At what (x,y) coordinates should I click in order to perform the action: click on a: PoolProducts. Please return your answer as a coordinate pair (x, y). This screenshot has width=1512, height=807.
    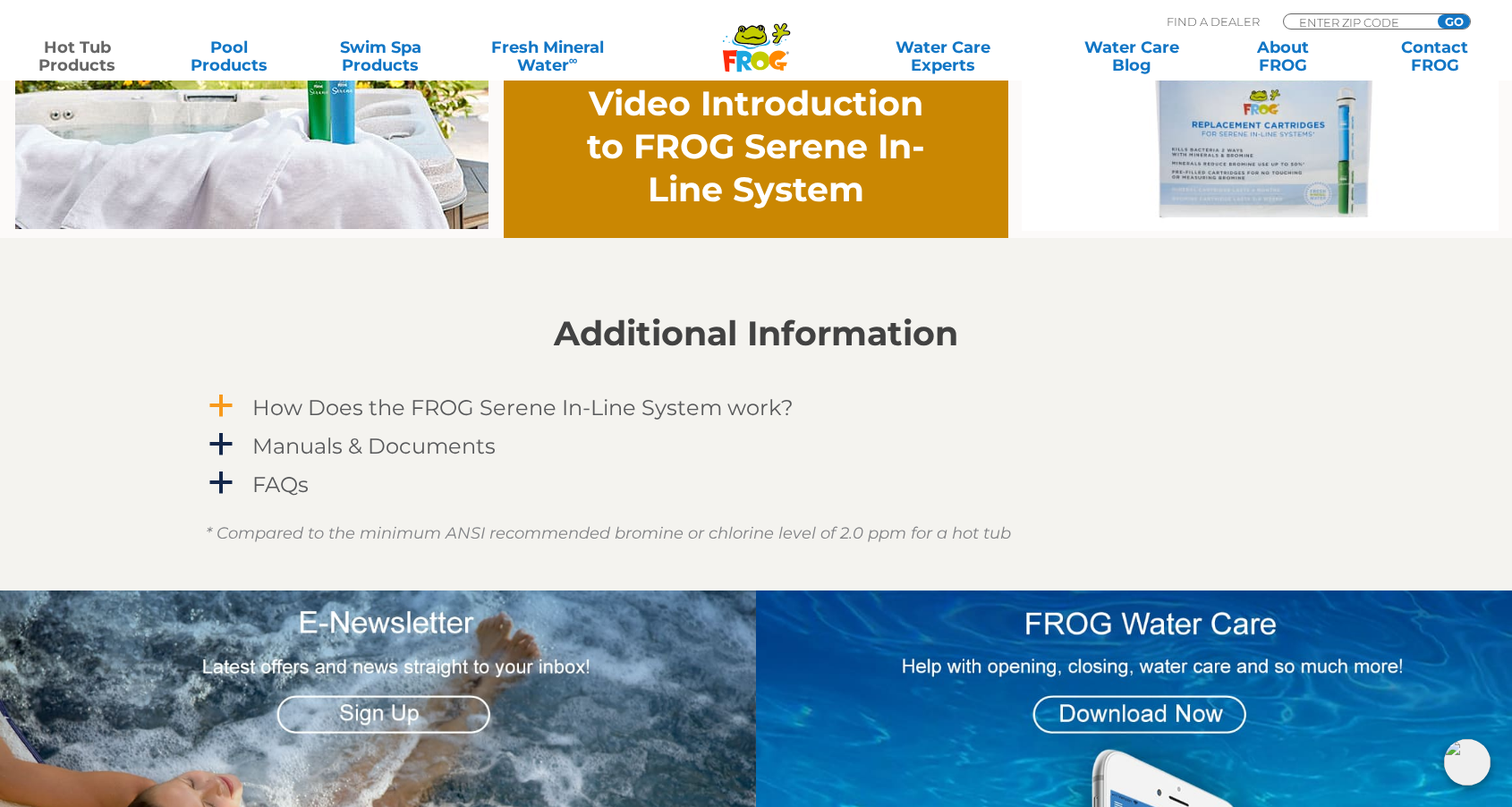
    Looking at the image, I should click on (229, 56).